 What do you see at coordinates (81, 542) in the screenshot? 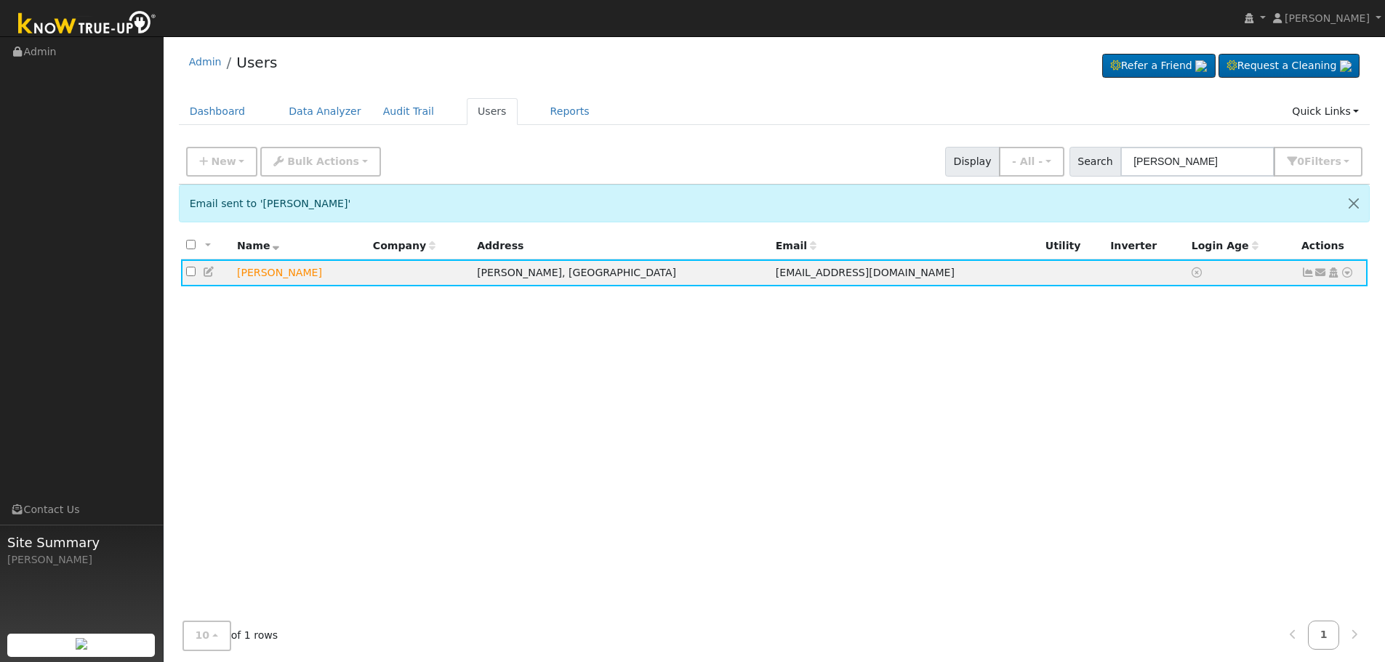
I see `span: Site Summary` at bounding box center [81, 542].